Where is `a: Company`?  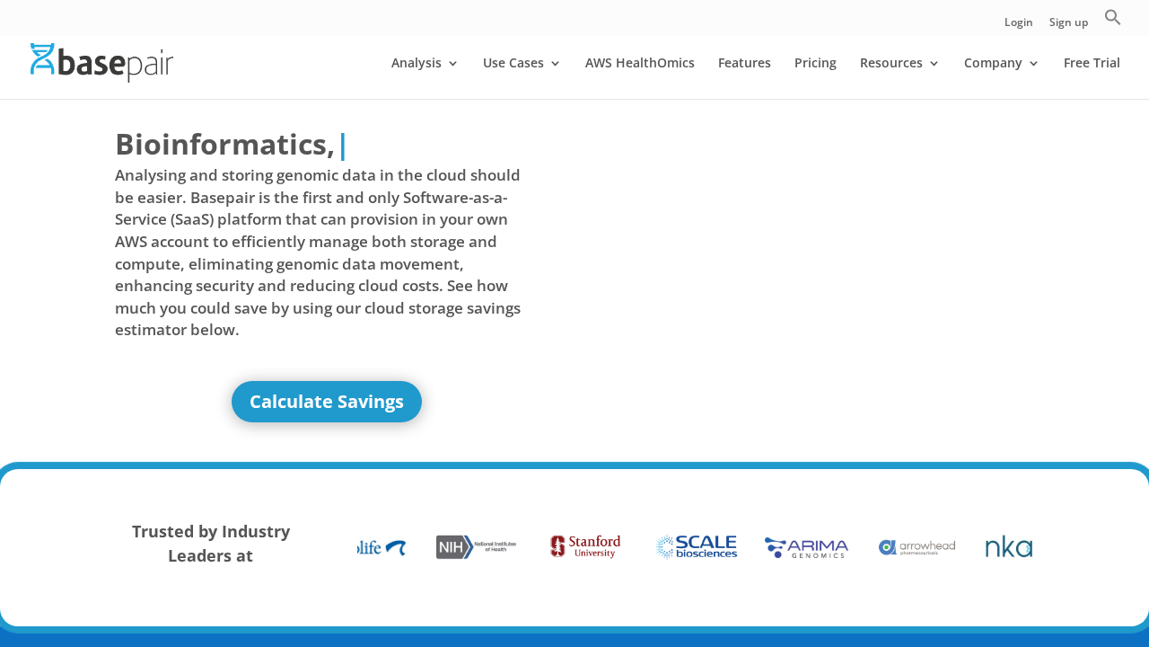
a: Company is located at coordinates (1002, 77).